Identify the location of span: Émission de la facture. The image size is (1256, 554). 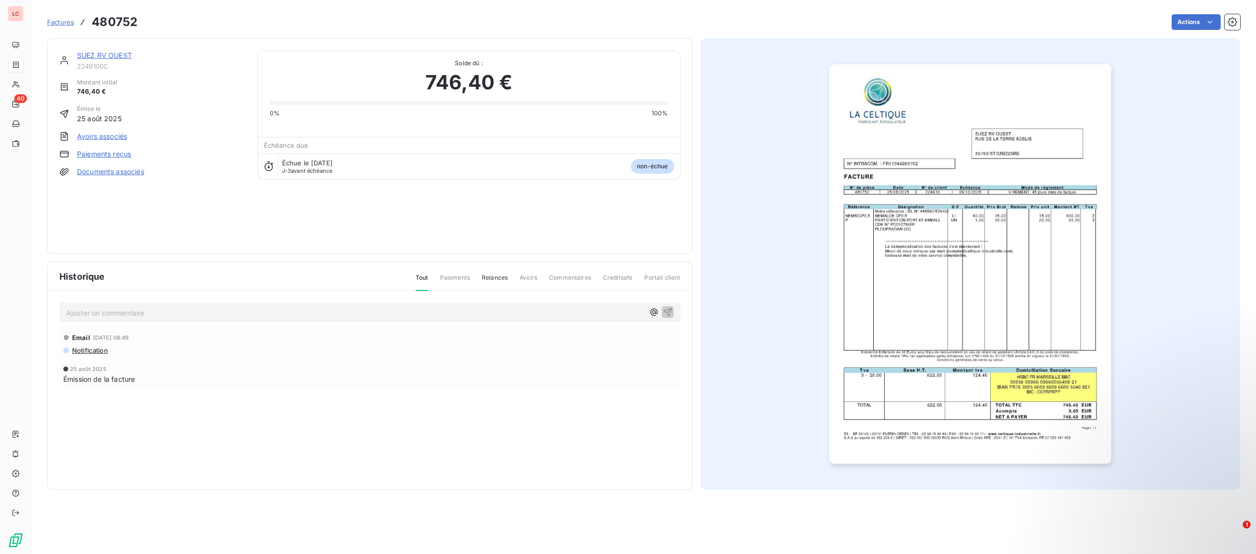
(99, 379).